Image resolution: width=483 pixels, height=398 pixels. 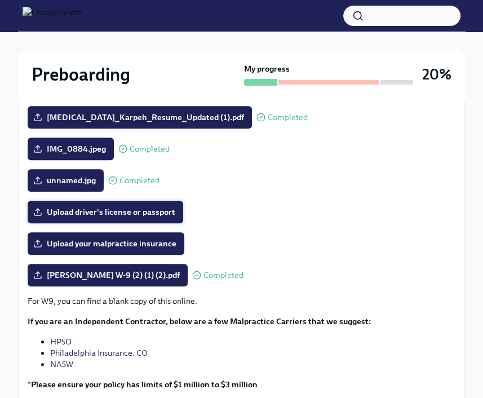 What do you see at coordinates (199, 321) in the screenshot?
I see `strong: If you are an Independent Contractor, below are a few Malpractice Carriers that we suggest:` at bounding box center [199, 321].